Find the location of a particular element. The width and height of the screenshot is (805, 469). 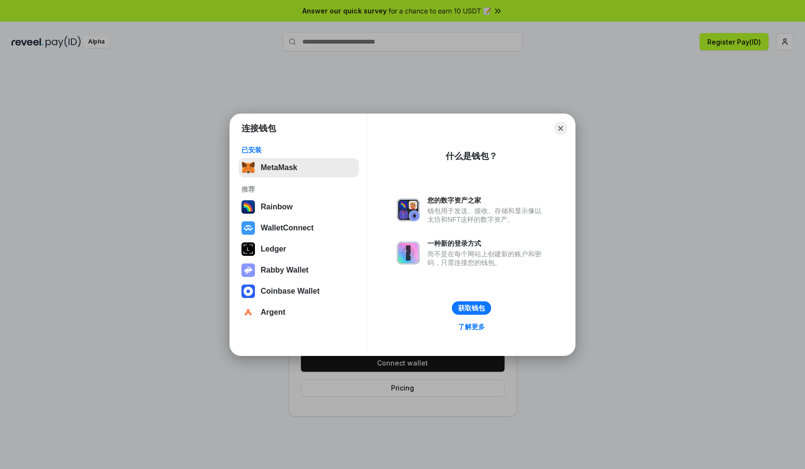

div: 一种新的登录方式 is located at coordinates (487, 244).